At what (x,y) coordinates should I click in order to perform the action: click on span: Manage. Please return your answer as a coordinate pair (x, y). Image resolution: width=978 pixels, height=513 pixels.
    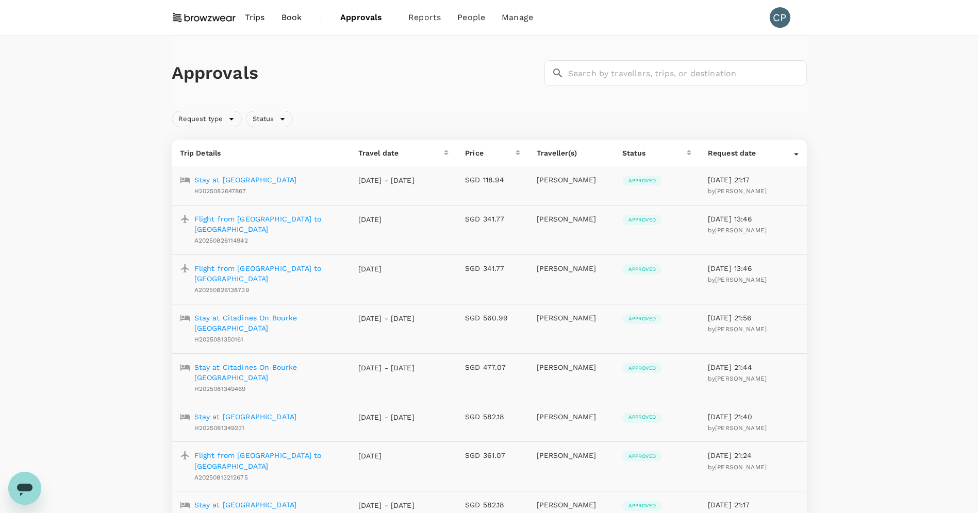
    Looking at the image, I should click on (517, 18).